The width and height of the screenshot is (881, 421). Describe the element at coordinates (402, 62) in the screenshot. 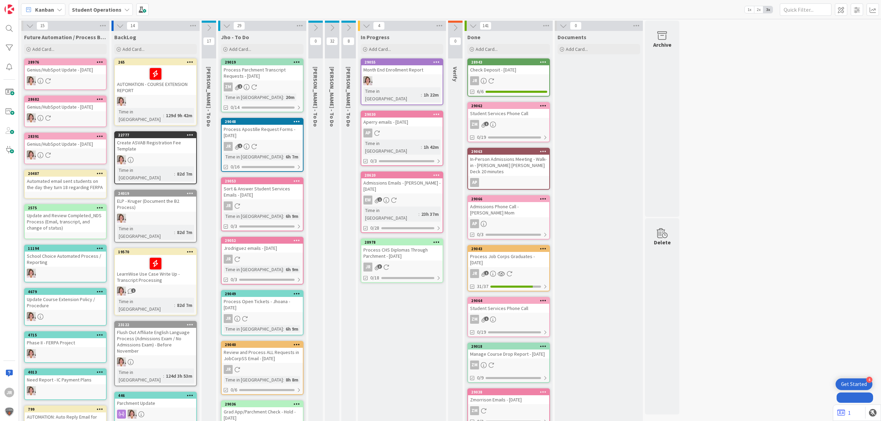

I see `div: 29055` at that location.